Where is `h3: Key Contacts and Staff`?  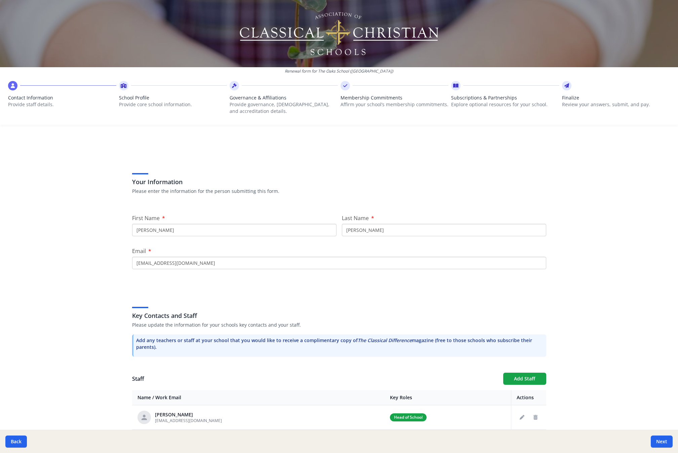
h3: Key Contacts and Staff is located at coordinates (339, 316).